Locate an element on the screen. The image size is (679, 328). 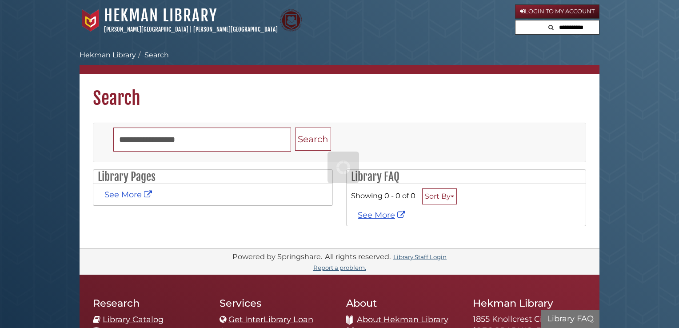
h2: Research is located at coordinates (149, 303).